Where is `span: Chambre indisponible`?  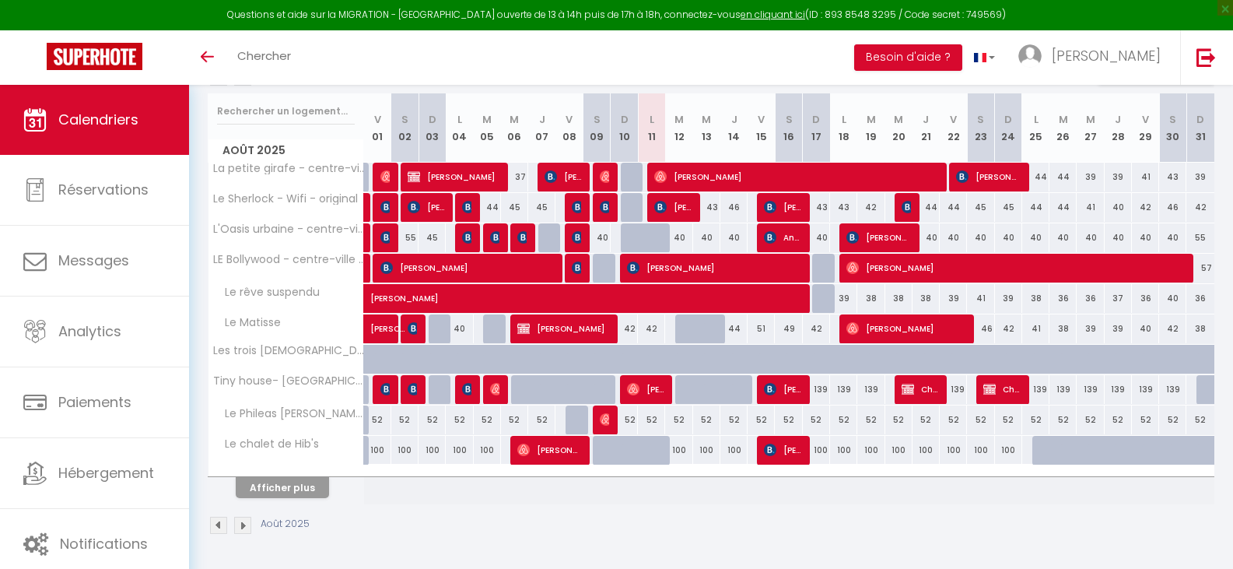 span: Chambre indisponible is located at coordinates (1002, 389).